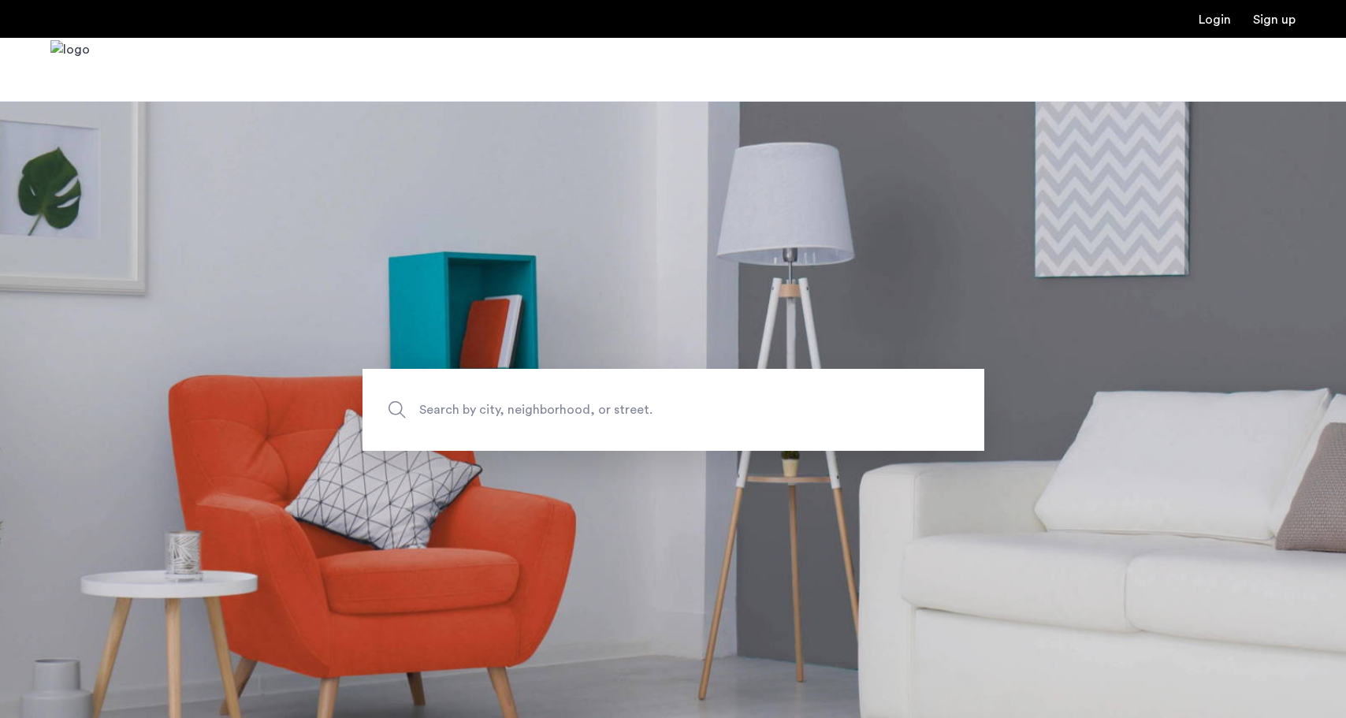 Image resolution: width=1346 pixels, height=718 pixels. I want to click on a: Registration, so click(1274, 20).